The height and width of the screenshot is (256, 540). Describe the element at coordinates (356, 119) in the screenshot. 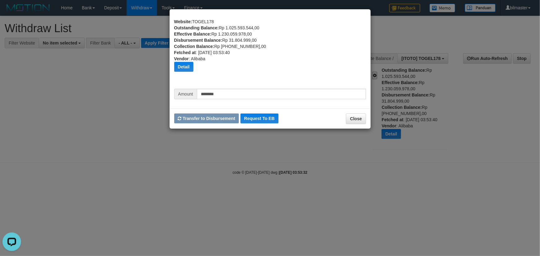

I see `button: Close` at that location.